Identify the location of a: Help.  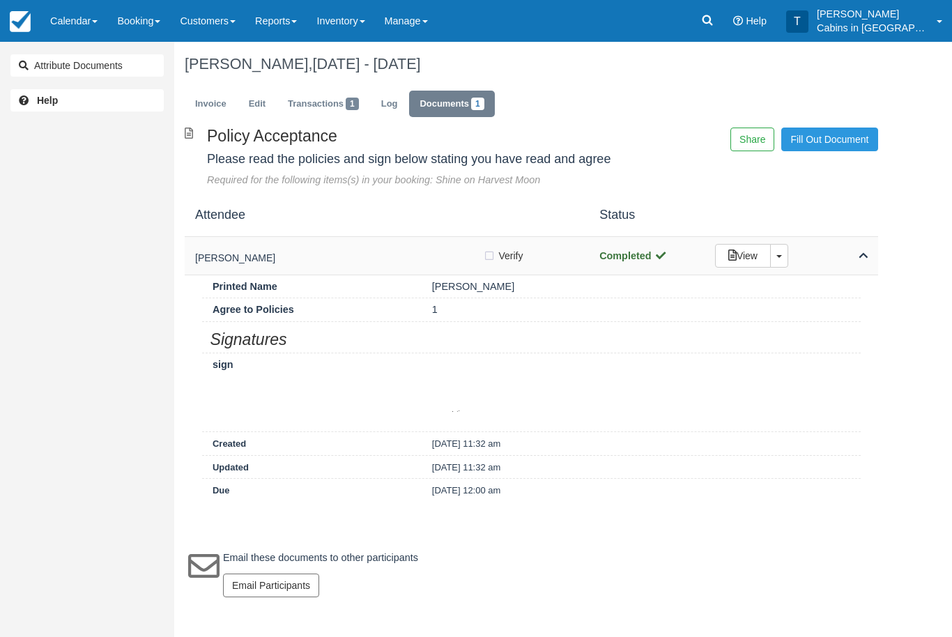
(87, 100).